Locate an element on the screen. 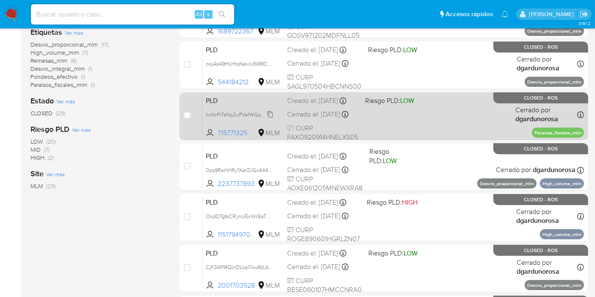 This screenshot has width=595, height=297. p: daniela.lagunesrodriguez@mercadolibre.com.mx is located at coordinates (552, 14).